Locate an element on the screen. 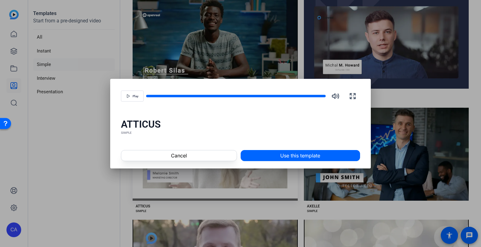 This screenshot has width=481, height=247. button: Play is located at coordinates (132, 96).